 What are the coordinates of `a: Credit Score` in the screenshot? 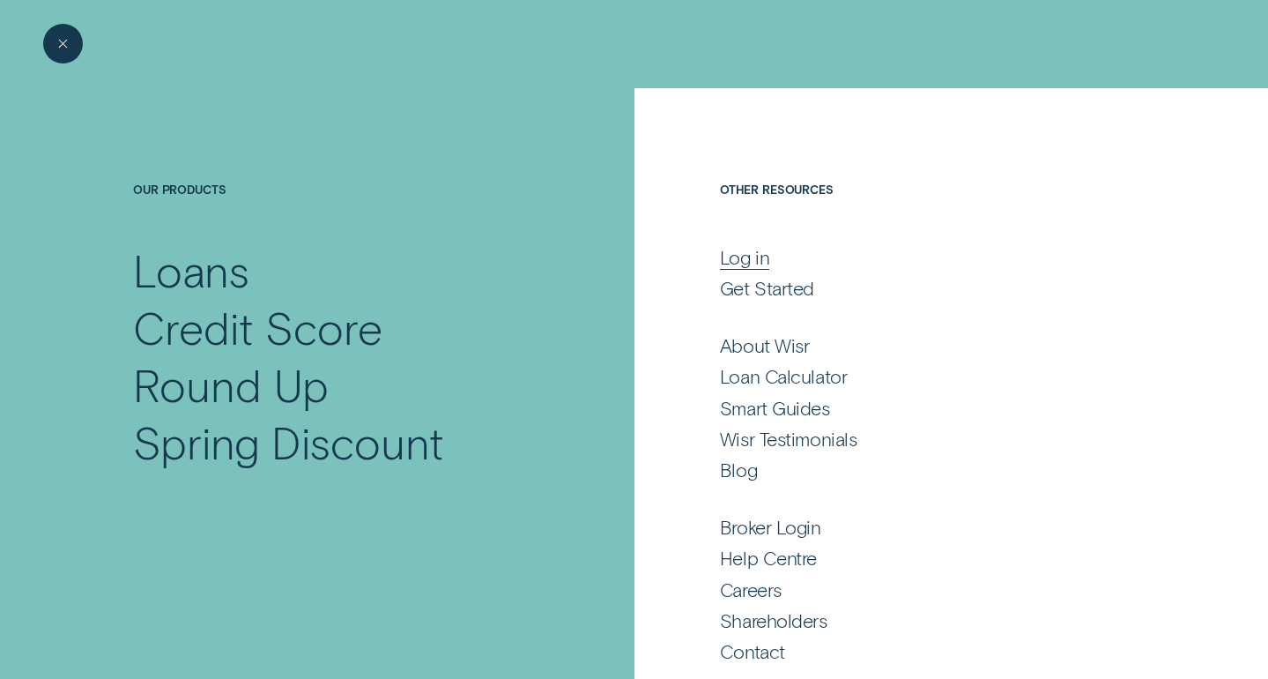 It's located at (338, 327).